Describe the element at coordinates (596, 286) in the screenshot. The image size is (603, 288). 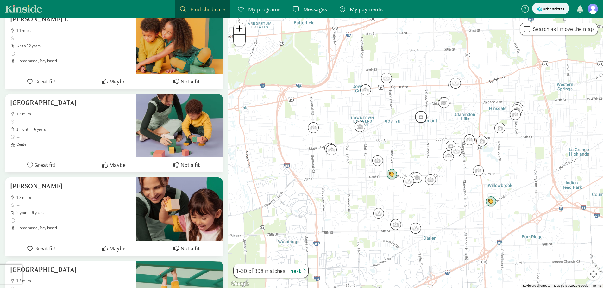
I see `a: Terms (opens in new tab)` at that location.